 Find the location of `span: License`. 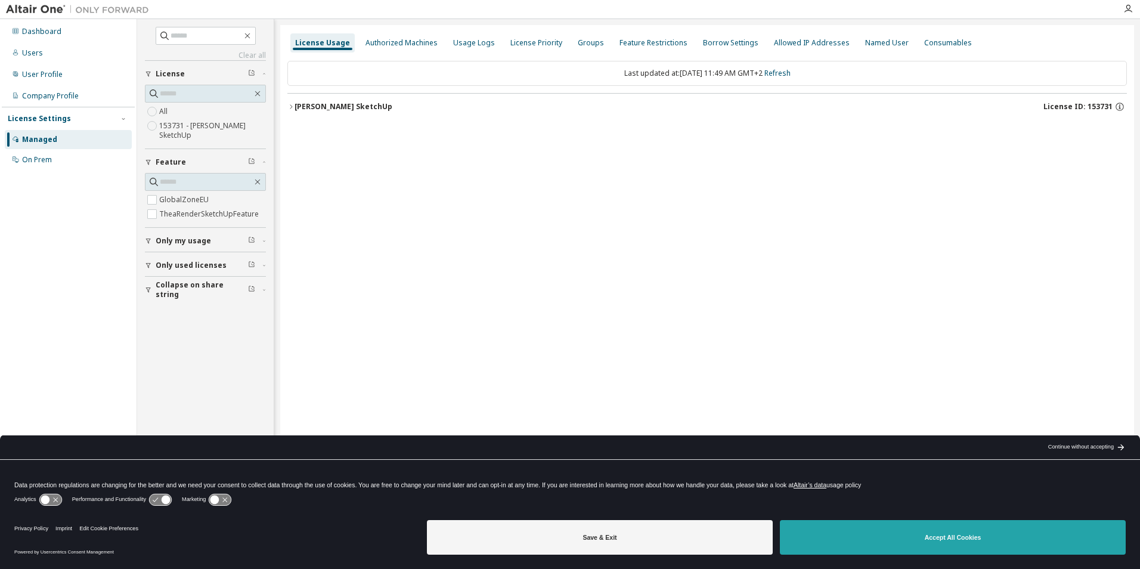

span: License is located at coordinates (170, 74).